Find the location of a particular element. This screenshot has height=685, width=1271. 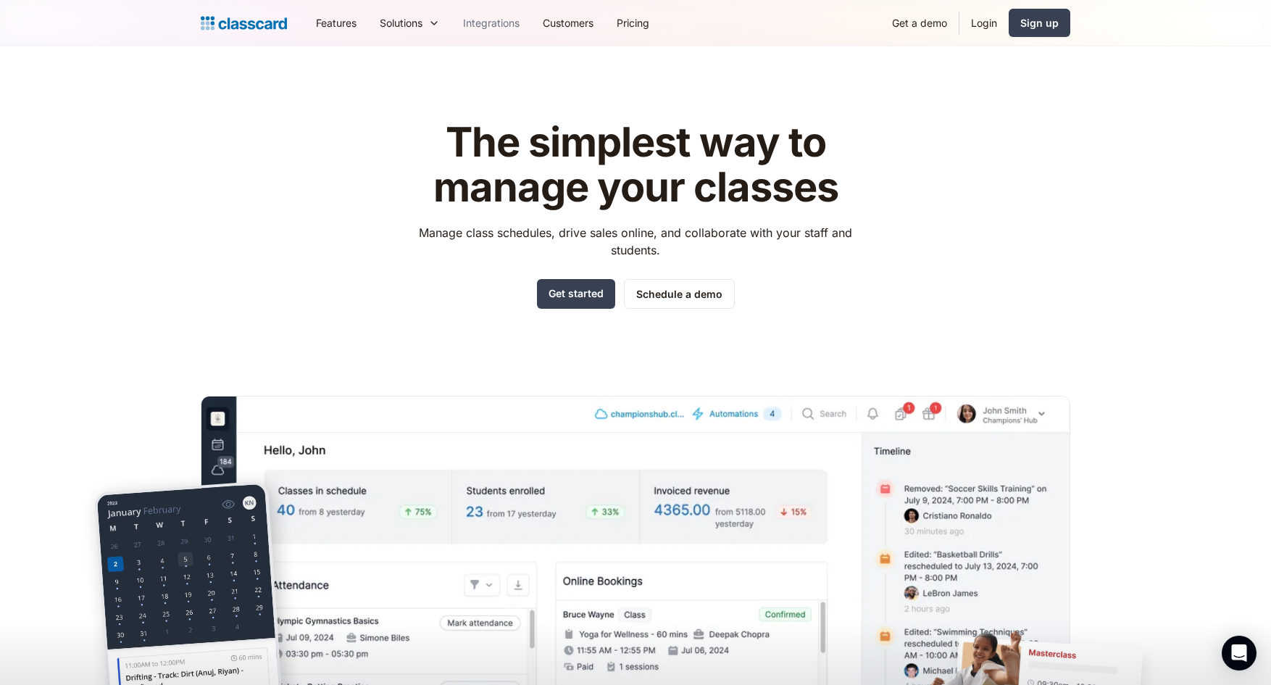

a: Get started is located at coordinates (576, 293).